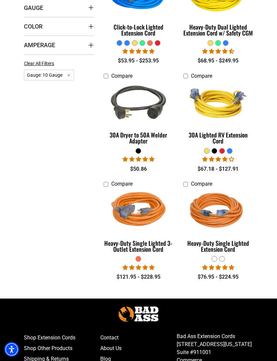  I want to click on a: yellow 30A Lighted RV Extension Cord, so click(218, 115).